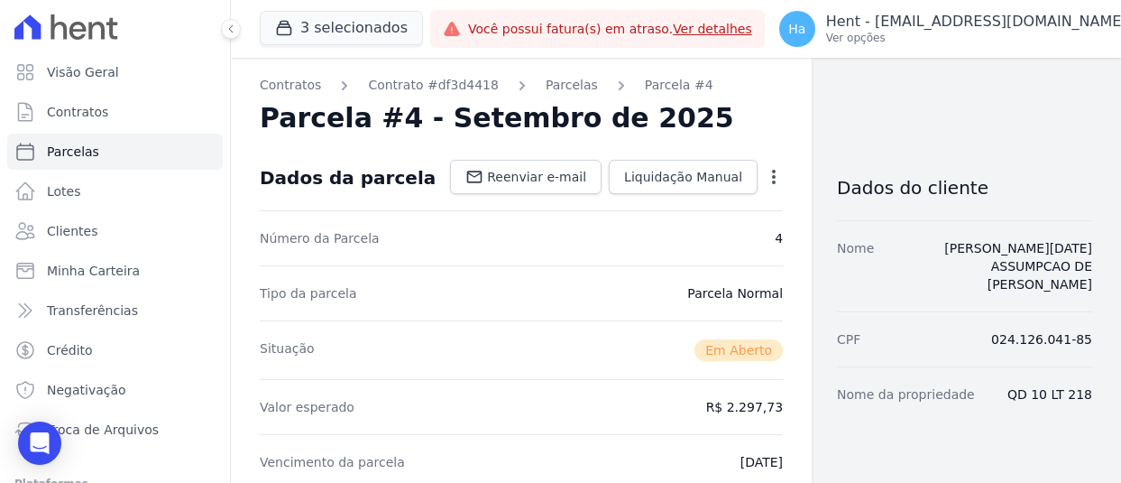 The width and height of the screenshot is (1121, 483). Describe the element at coordinates (341, 28) in the screenshot. I see `button: 3 selecionados` at that location.